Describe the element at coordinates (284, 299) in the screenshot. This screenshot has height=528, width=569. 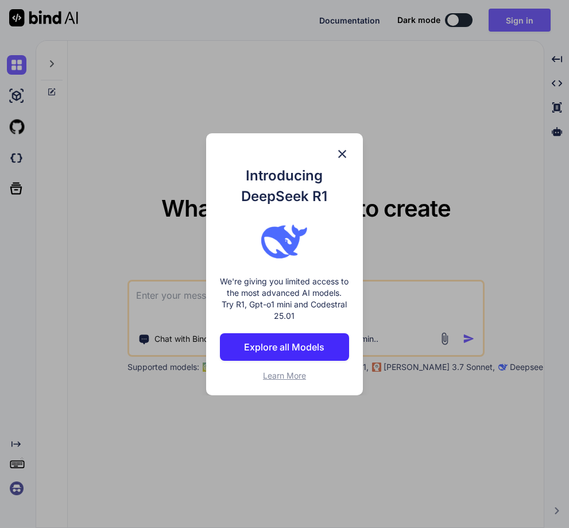
I see `p: We're giving you limited access to the most advanced AI models. Try R1, Gpt-o1 mini and Codestral...` at that location.